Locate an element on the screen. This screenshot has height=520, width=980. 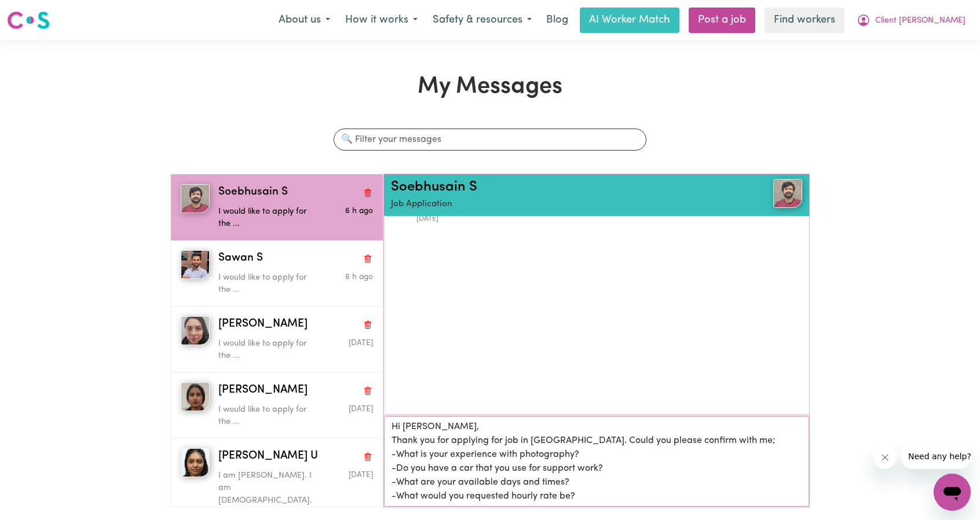
button: Sawan SSawan SDelete conversationI would like to apply for the ...Message sent on August 4, 2025 is located at coordinates (277, 273).